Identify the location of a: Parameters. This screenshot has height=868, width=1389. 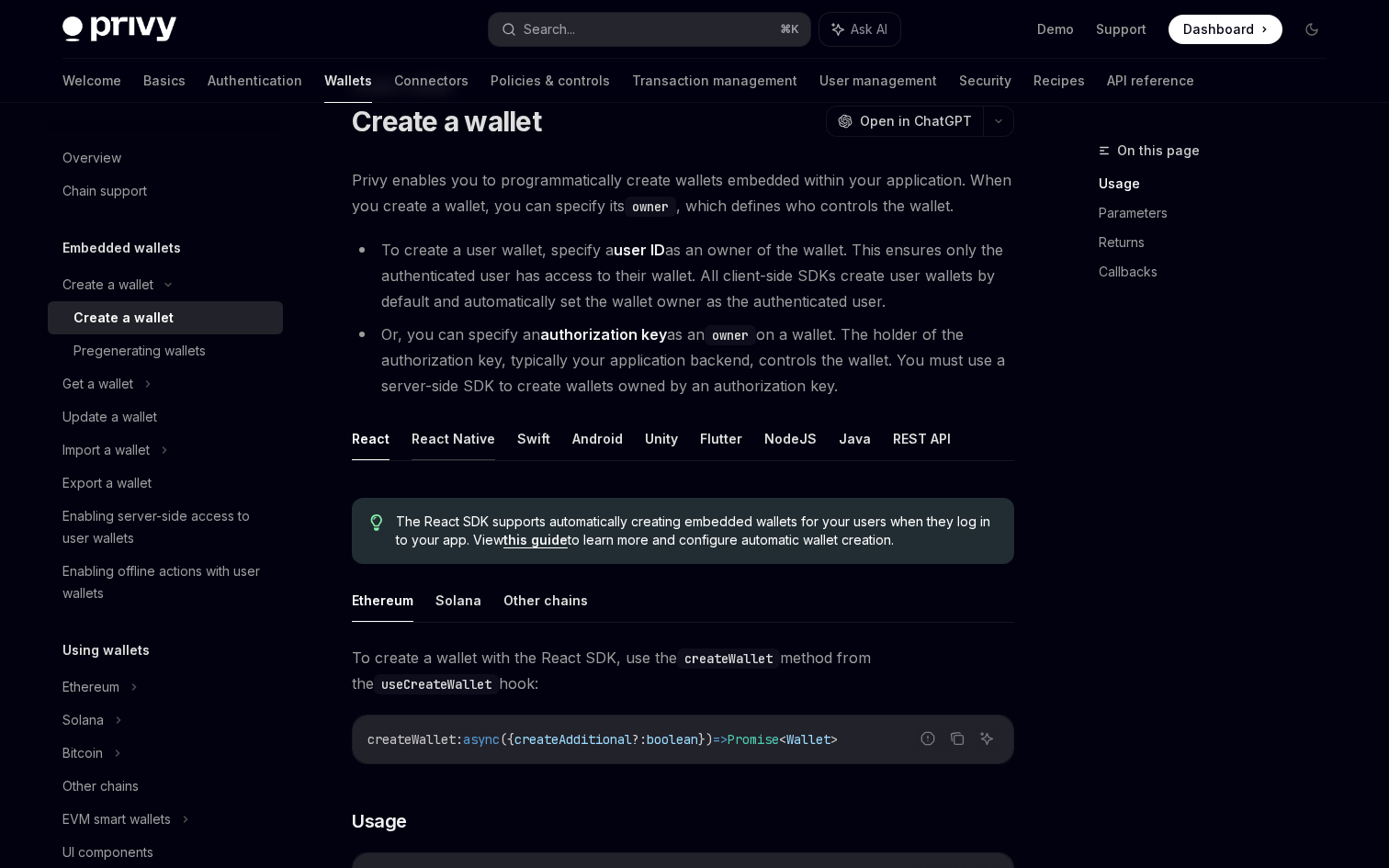
(1220, 213).